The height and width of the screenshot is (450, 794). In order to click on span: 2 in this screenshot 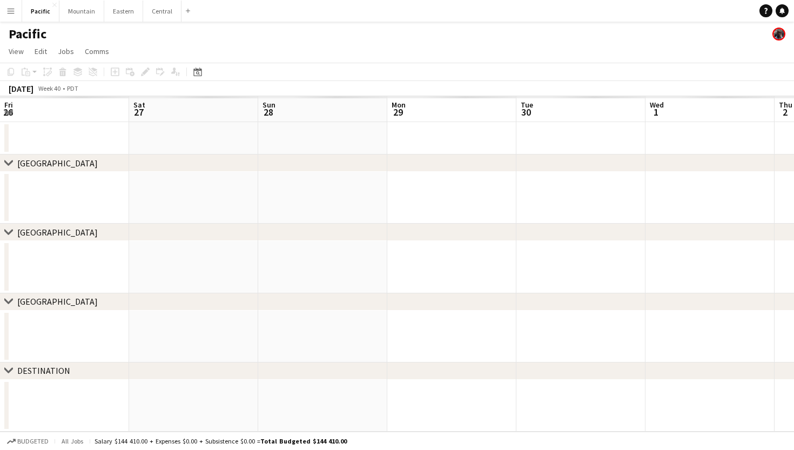, I will do `click(784, 112)`.